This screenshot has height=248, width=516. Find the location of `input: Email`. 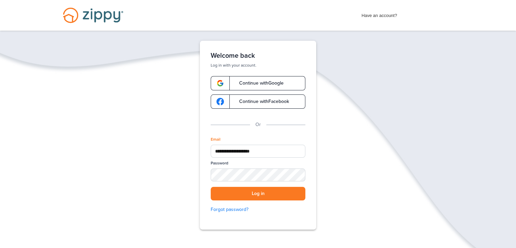

input: Email is located at coordinates (258, 151).